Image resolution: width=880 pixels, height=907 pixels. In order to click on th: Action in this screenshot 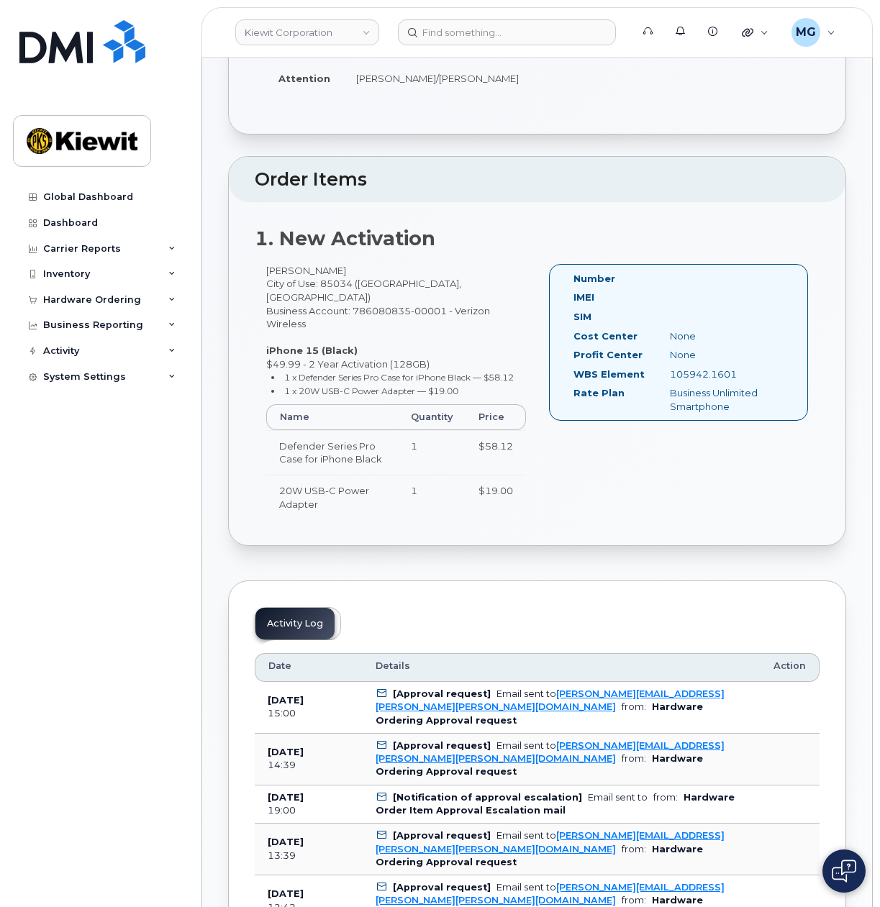, I will do `click(790, 668)`.